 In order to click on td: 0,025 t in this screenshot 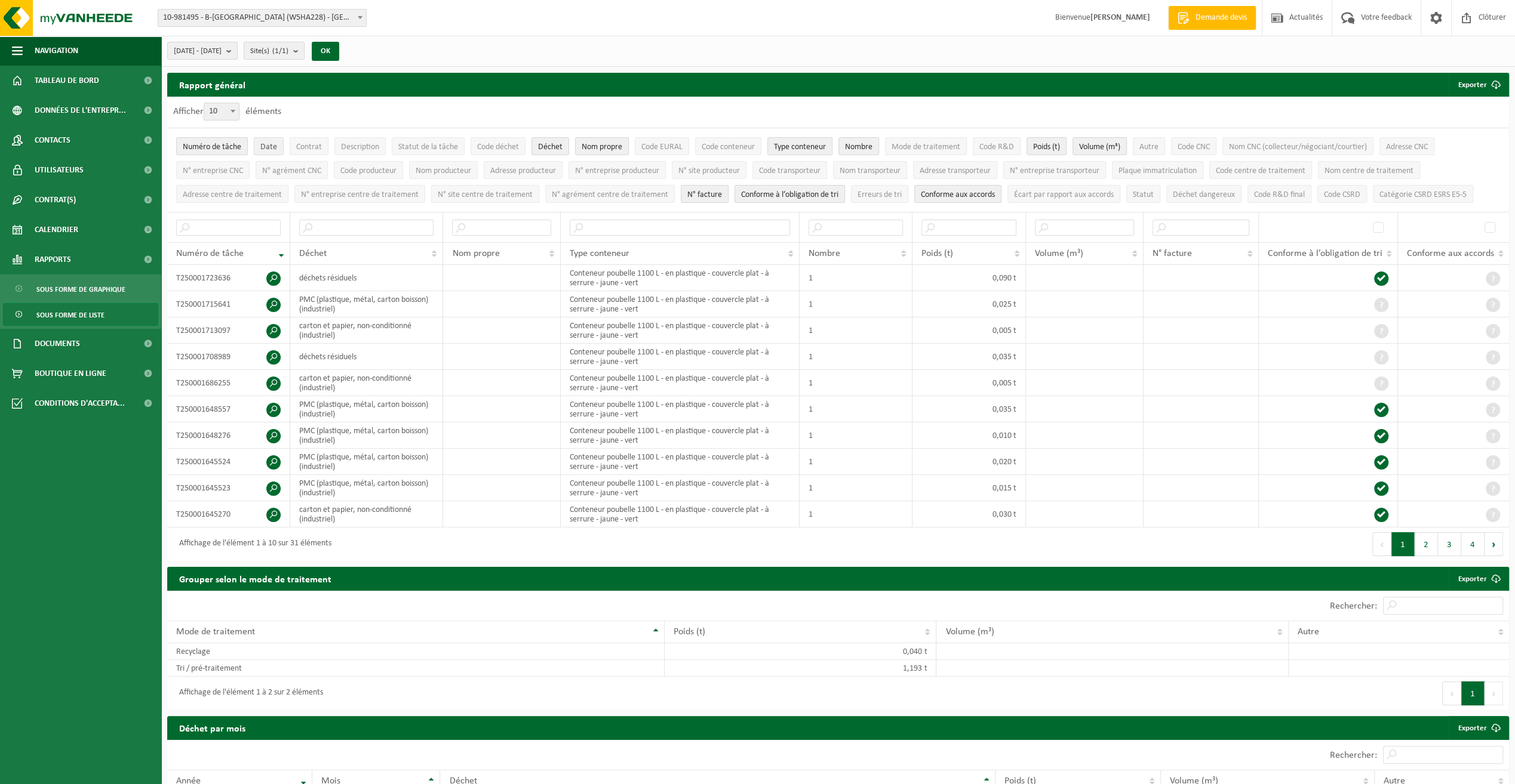, I will do `click(969, 305)`.